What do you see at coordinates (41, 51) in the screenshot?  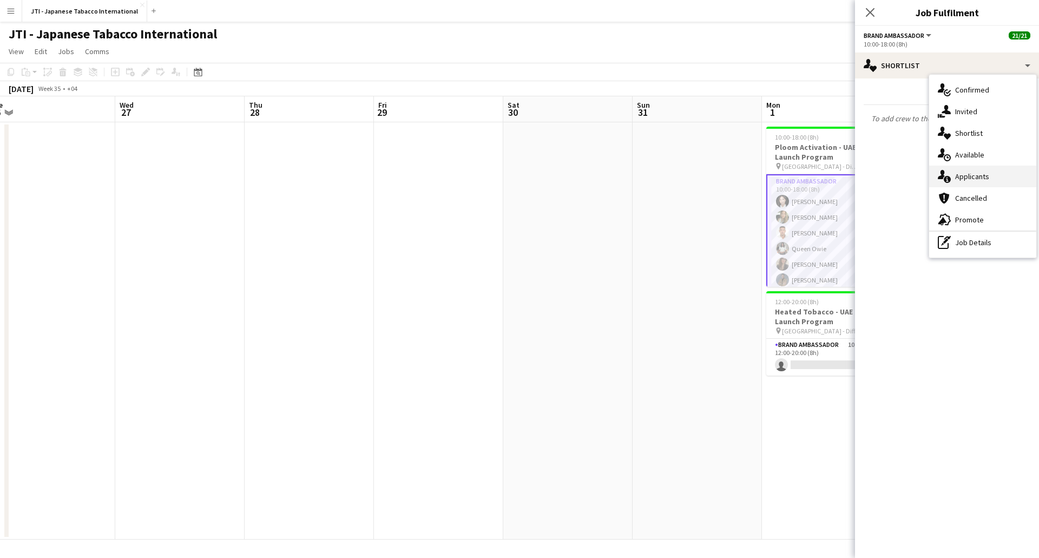 I see `span: Edit` at bounding box center [41, 51].